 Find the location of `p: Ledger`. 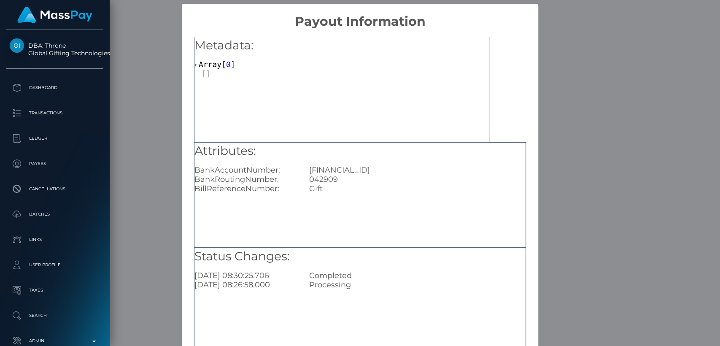

p: Ledger is located at coordinates (55, 138).